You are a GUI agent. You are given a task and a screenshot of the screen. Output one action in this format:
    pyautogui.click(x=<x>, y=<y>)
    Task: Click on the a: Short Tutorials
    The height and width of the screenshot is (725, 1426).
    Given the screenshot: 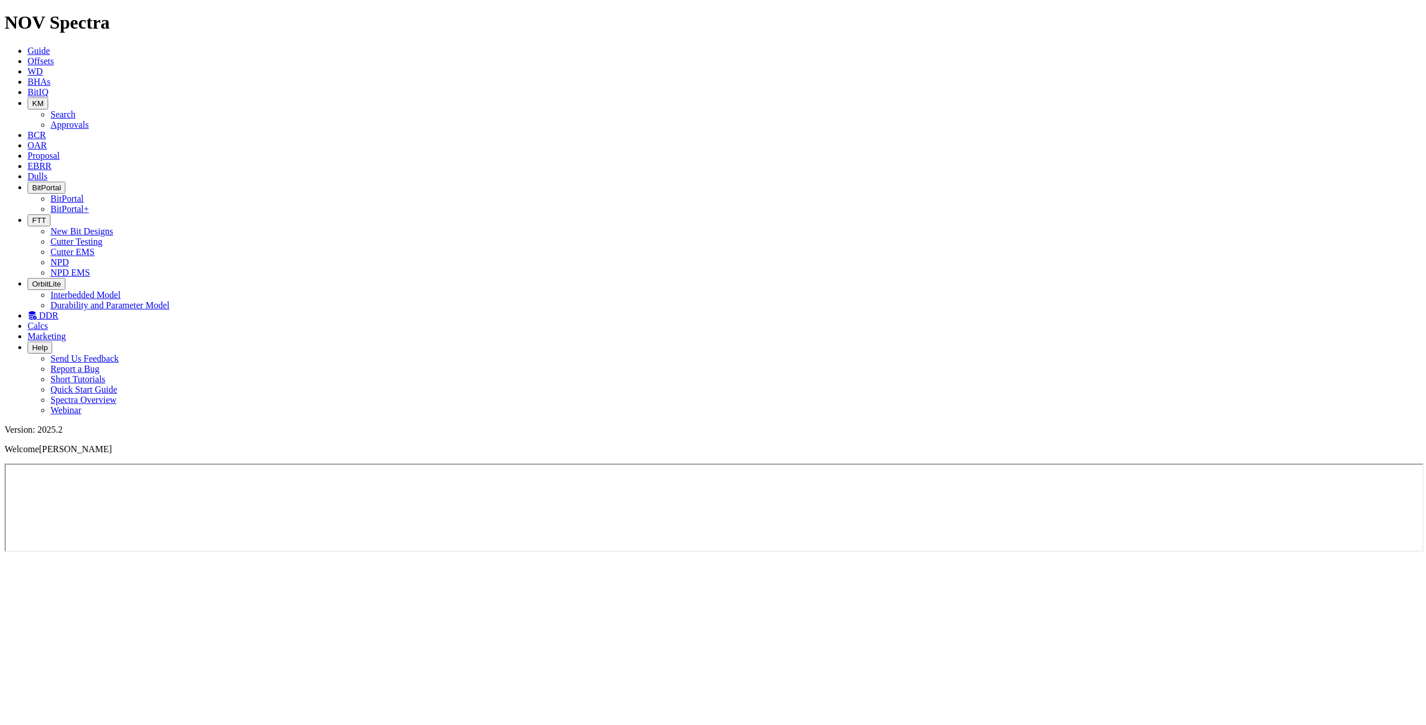 What is the action you would take?
    pyautogui.click(x=78, y=379)
    